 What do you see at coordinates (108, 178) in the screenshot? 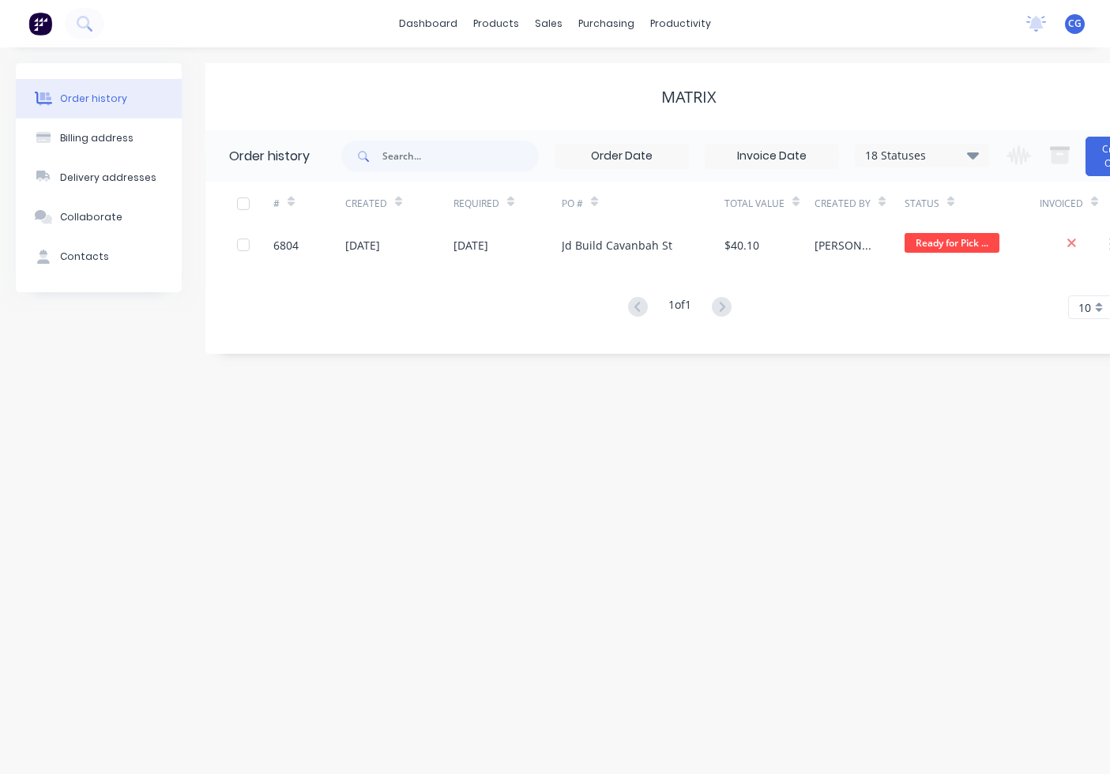
I see `div: Delivery addresses` at bounding box center [108, 178].